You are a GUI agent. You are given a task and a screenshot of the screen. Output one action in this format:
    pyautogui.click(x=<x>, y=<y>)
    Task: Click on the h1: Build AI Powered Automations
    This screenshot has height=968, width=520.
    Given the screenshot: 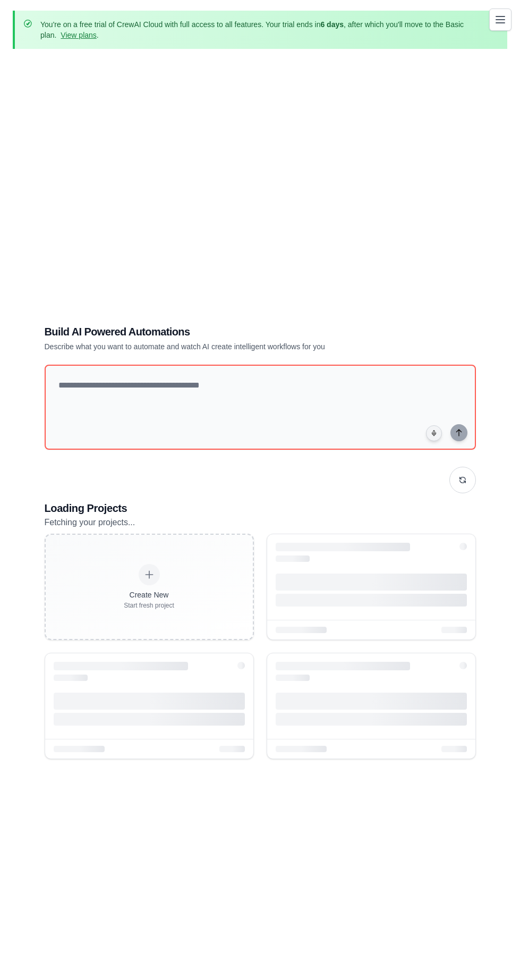 What is the action you would take?
    pyautogui.click(x=223, y=332)
    